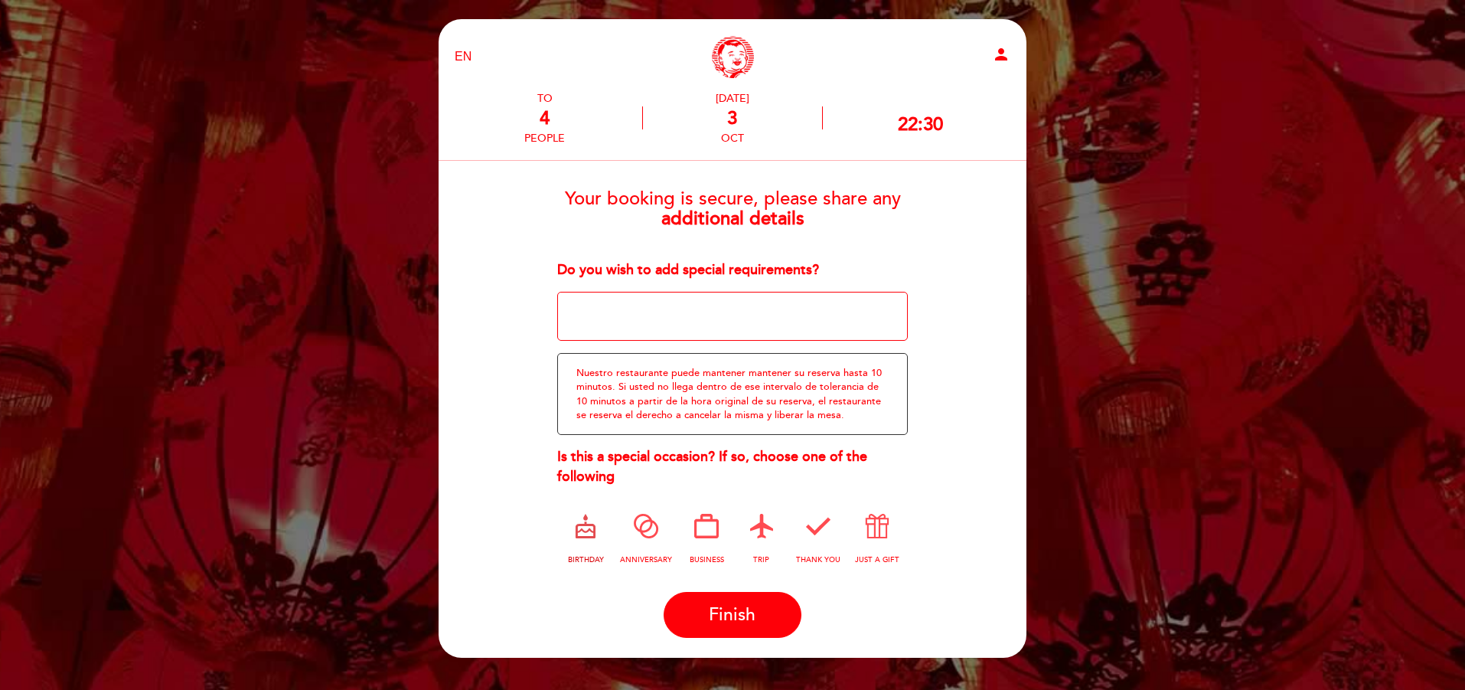  Describe the element at coordinates (544, 138) in the screenshot. I see `div: people` at that location.